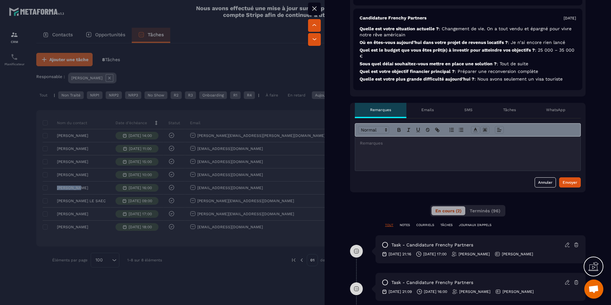  What do you see at coordinates (519, 79) in the screenshot?
I see `span: : Nous avons seulement un visa touriste` at bounding box center [519, 79].